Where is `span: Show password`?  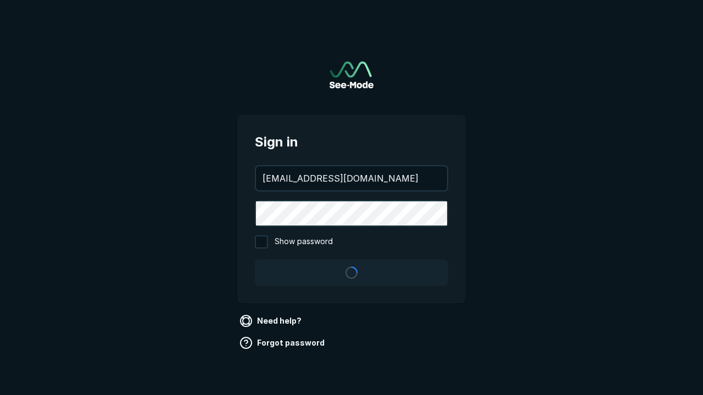
span: Show password is located at coordinates (304, 242).